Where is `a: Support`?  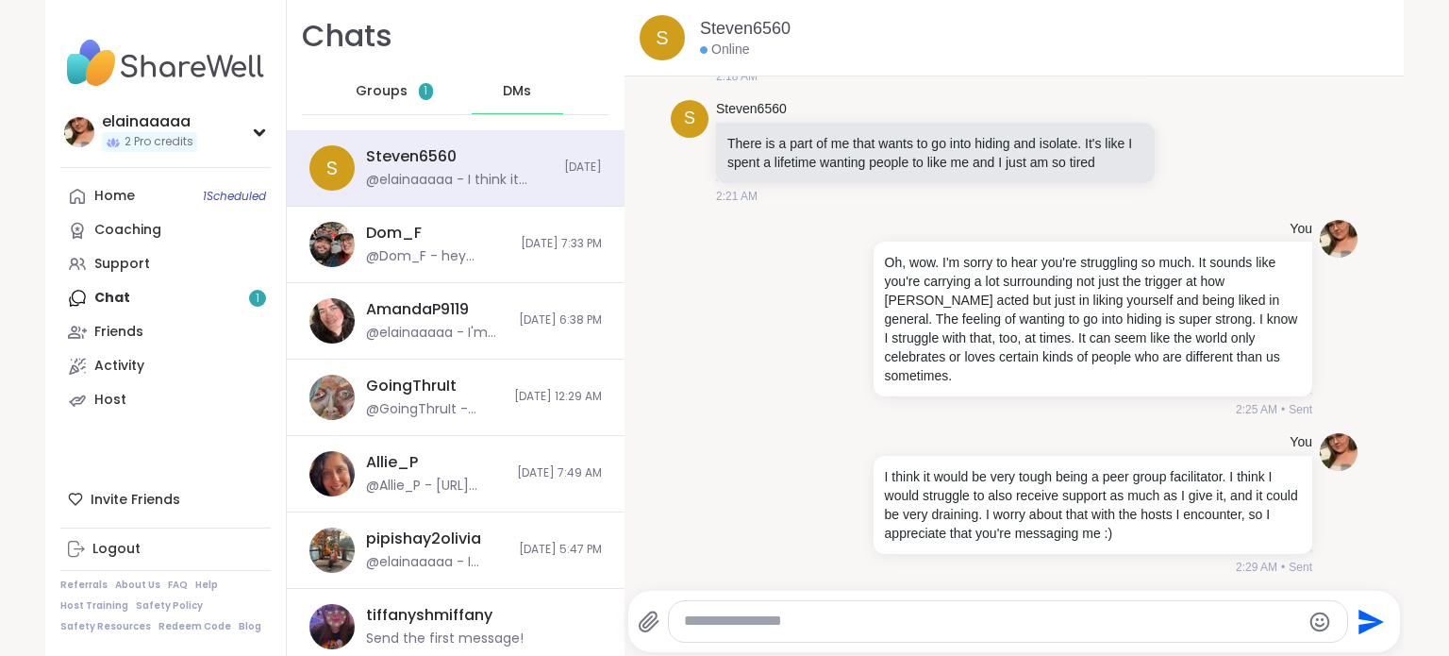
a: Support is located at coordinates (165, 264).